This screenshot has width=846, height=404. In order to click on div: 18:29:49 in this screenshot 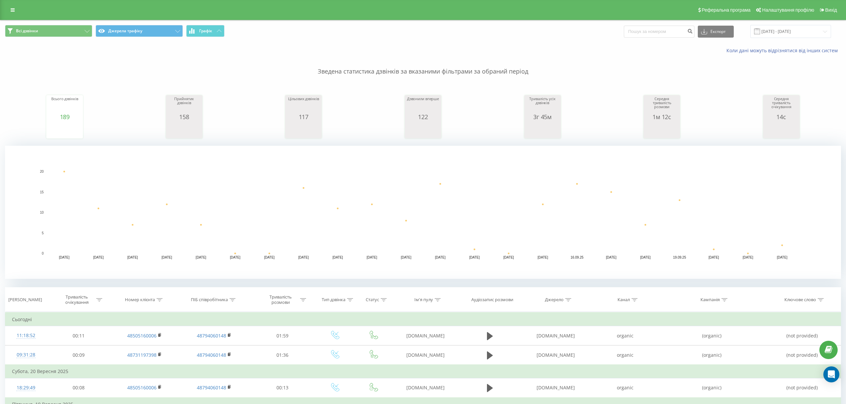, I will do `click(26, 388)`.